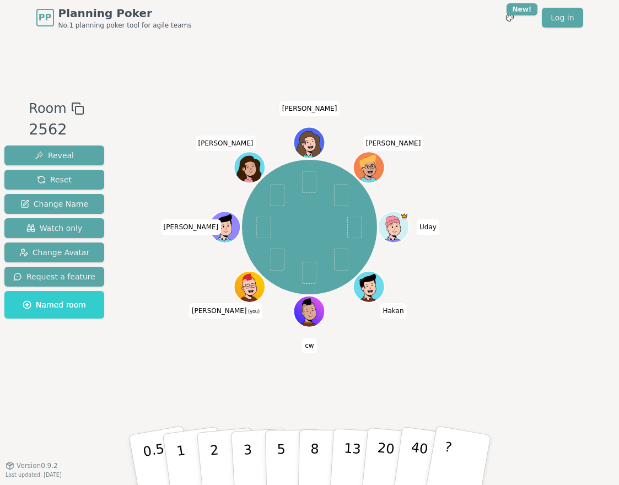 The height and width of the screenshot is (485, 619). Describe the element at coordinates (54, 180) in the screenshot. I see `button: Reset` at that location.